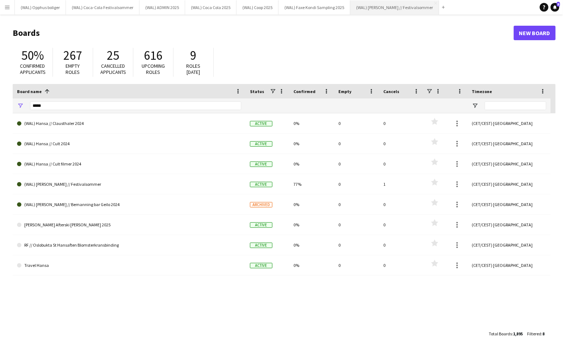 The width and height of the screenshot is (563, 352). I want to click on span: Cancels, so click(391, 91).